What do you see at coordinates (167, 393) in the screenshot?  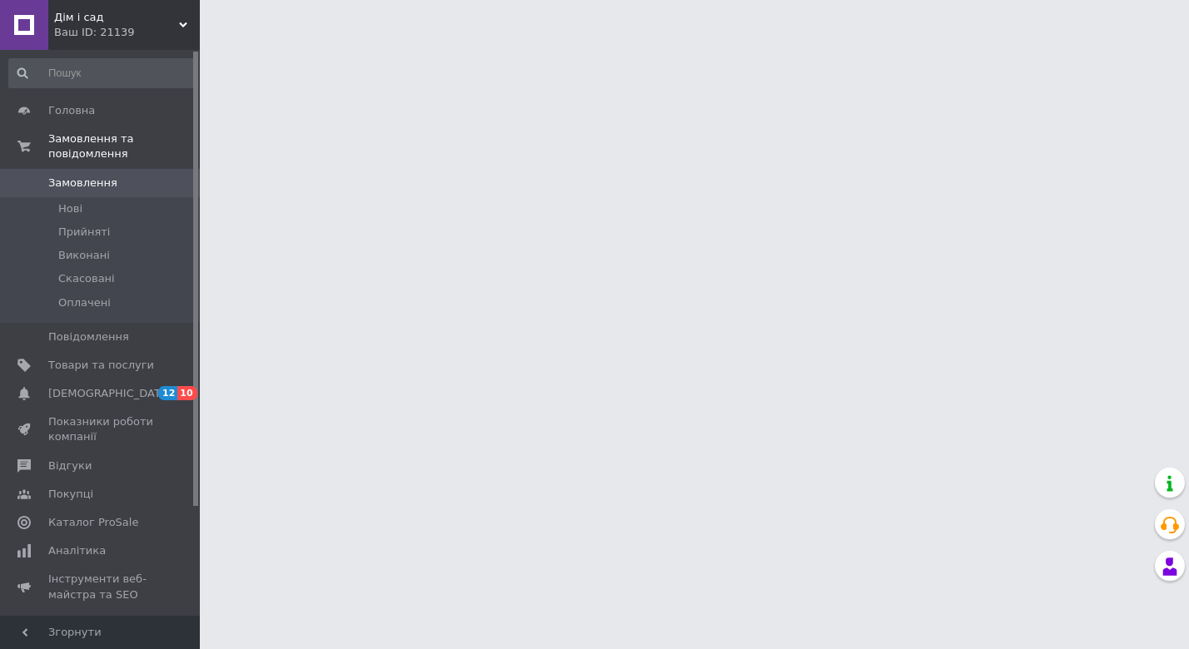 I see `span: 12` at bounding box center [167, 393].